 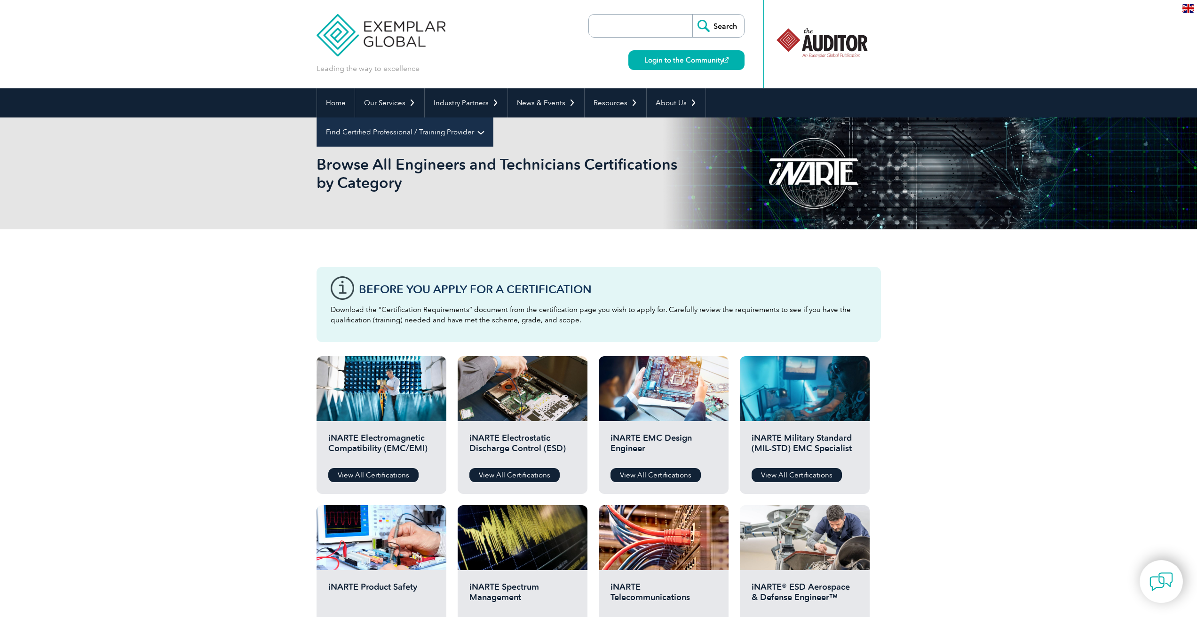 I want to click on a: Resources, so click(x=615, y=103).